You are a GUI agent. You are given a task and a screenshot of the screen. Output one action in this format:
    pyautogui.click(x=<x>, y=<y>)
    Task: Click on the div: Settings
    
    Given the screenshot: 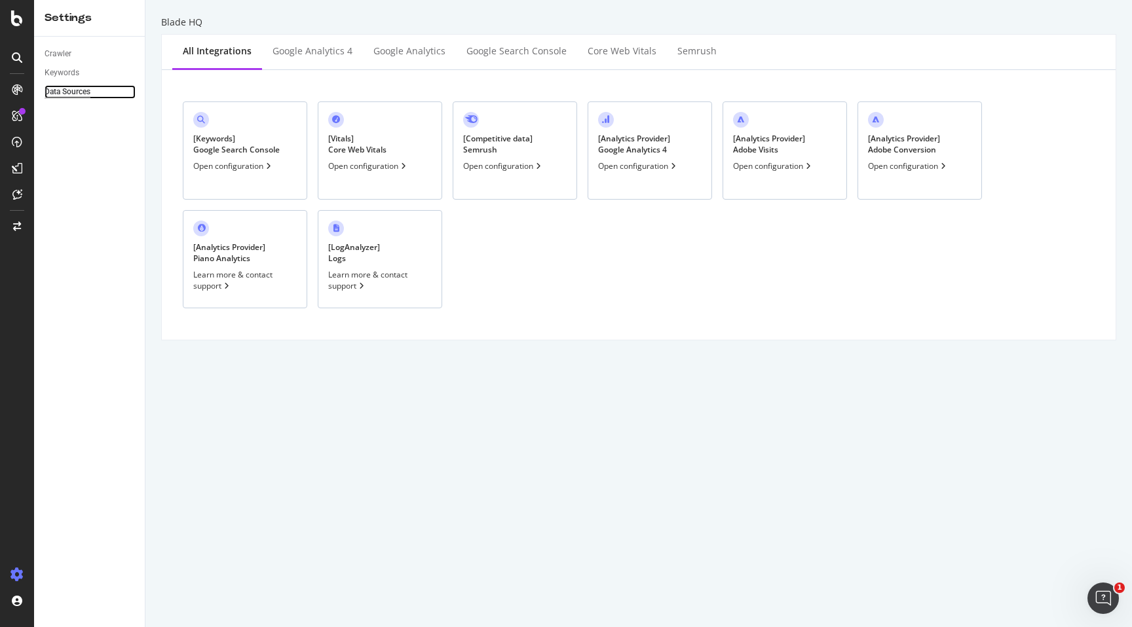 What is the action you would take?
    pyautogui.click(x=89, y=18)
    